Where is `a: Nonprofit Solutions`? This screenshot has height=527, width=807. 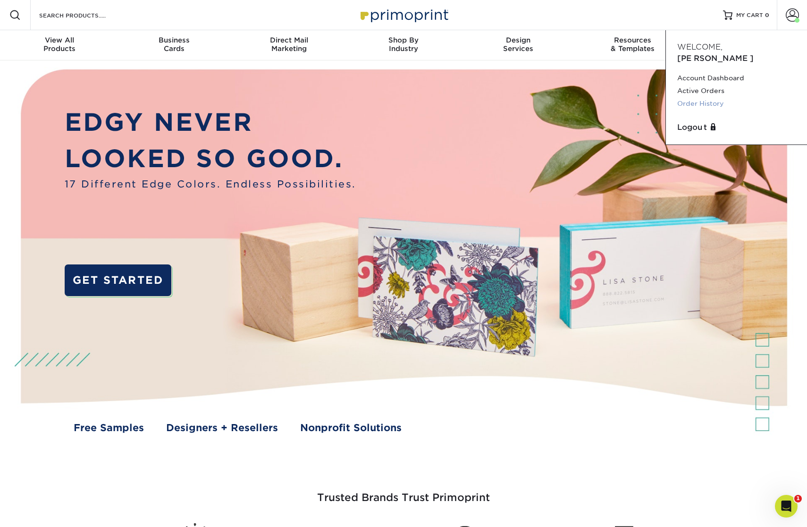
a: Nonprofit Solutions is located at coordinates (351, 428).